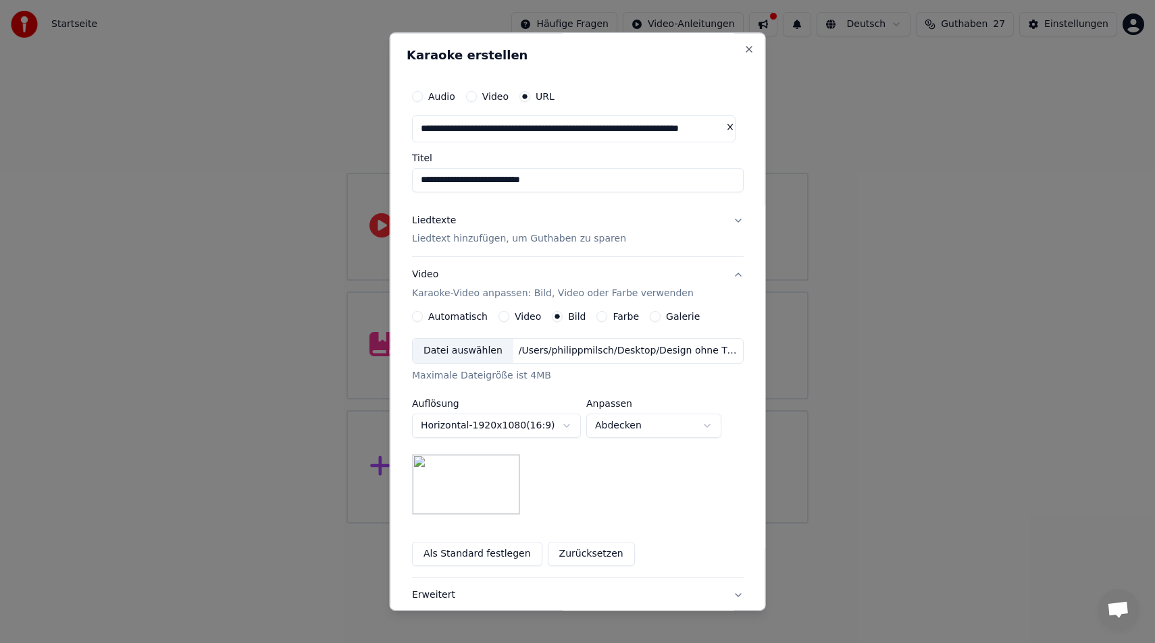 This screenshot has height=643, width=1155. What do you see at coordinates (477, 555) in the screenshot?
I see `button: Als Standard festlegen` at bounding box center [477, 555].